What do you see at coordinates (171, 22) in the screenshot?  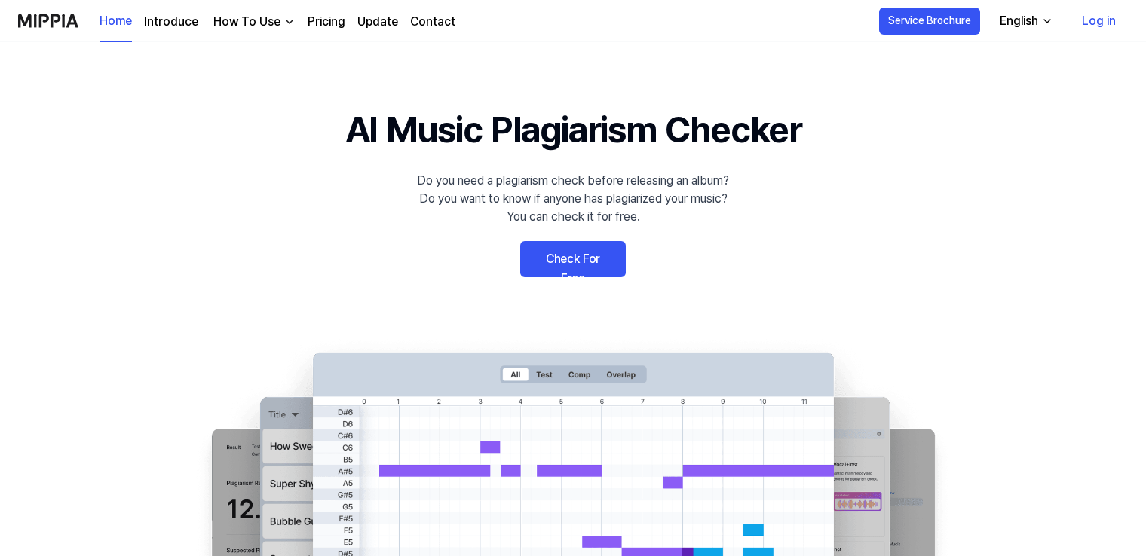 I see `a: Introduce` at bounding box center [171, 22].